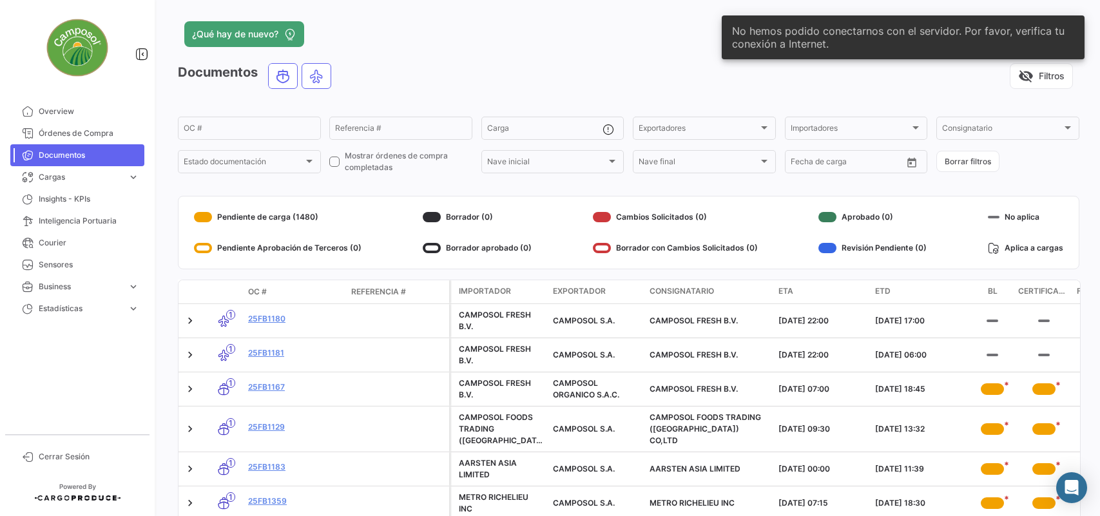 The width and height of the screenshot is (1100, 516). What do you see at coordinates (1025, 217) in the screenshot?
I see `div: No aplica` at bounding box center [1025, 217].